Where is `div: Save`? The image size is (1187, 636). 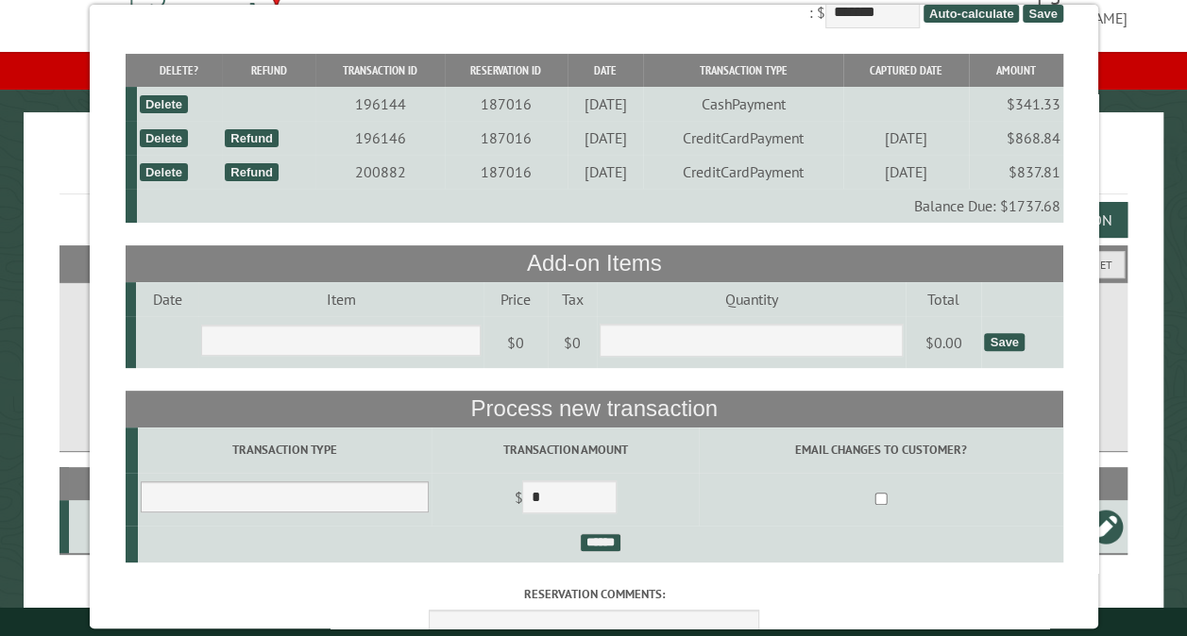
div: Save is located at coordinates (1003, 342).